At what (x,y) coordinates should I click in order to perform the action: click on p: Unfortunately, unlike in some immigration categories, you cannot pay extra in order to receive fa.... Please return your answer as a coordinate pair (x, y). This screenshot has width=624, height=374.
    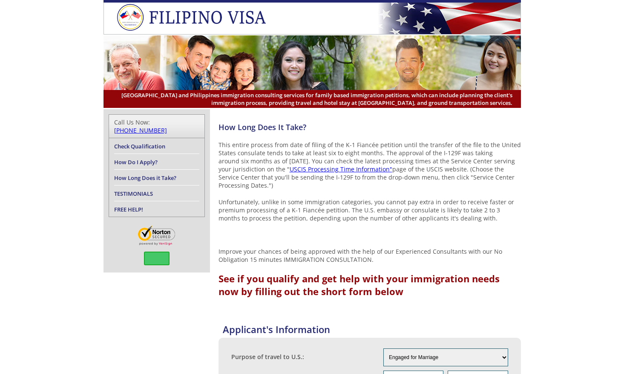
    Looking at the image, I should click on (370, 210).